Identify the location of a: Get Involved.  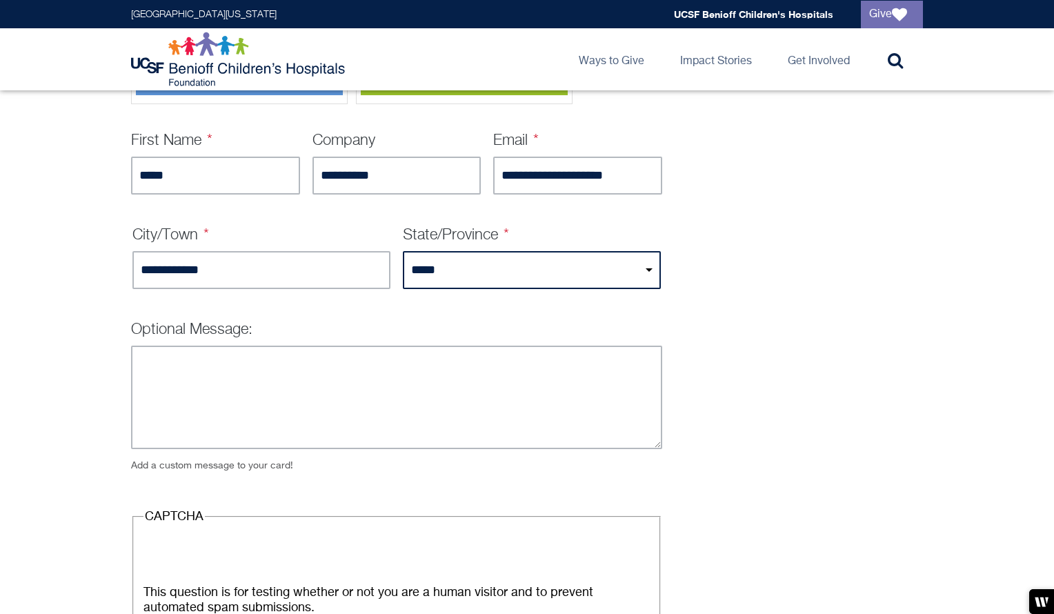
(819, 59).